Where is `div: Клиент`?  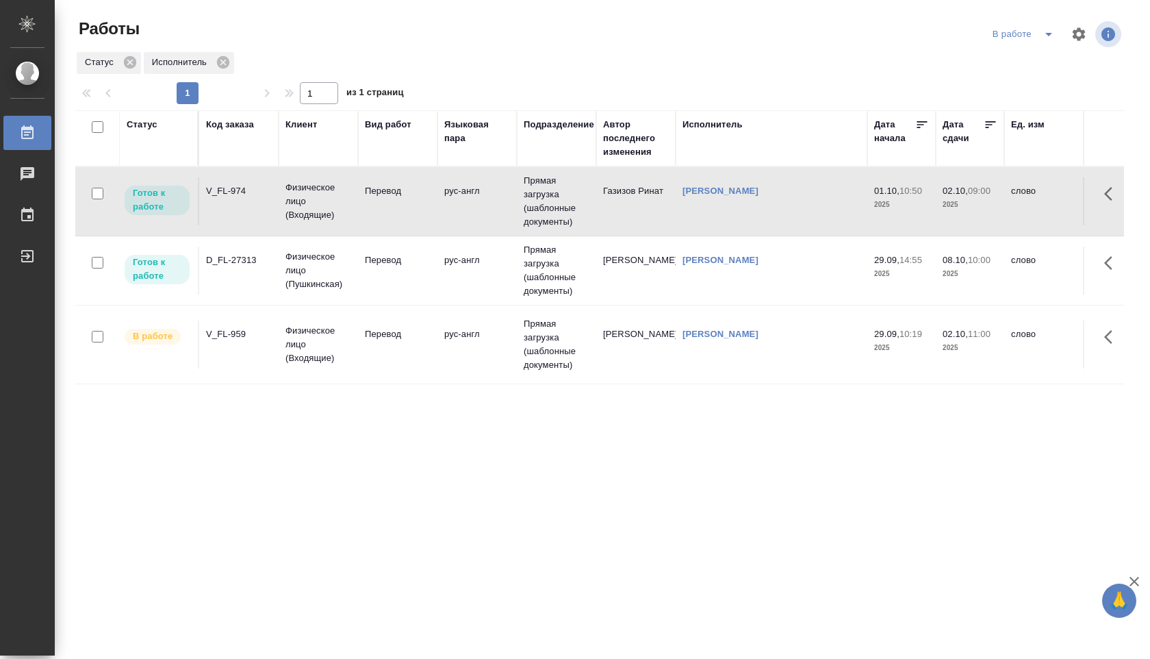
div: Клиент is located at coordinates (301, 125).